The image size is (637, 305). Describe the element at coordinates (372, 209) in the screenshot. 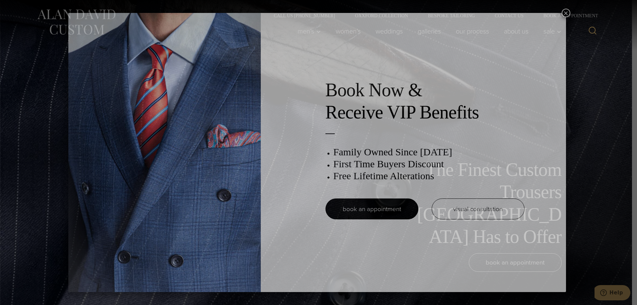

I see `a: book an appointment` at that location.